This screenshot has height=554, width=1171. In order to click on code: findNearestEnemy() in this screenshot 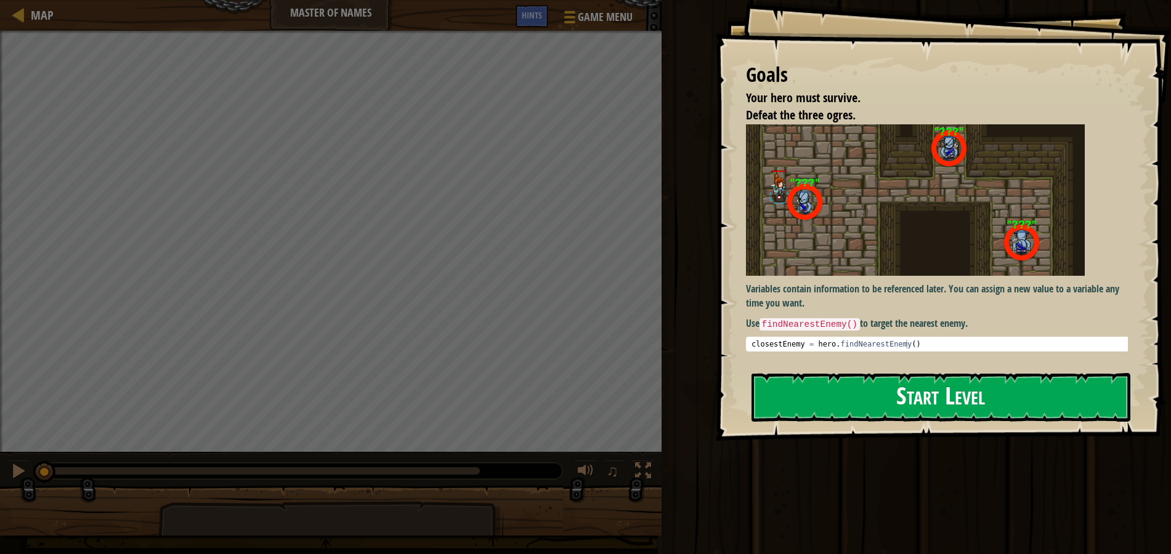, I will do `click(809, 325)`.